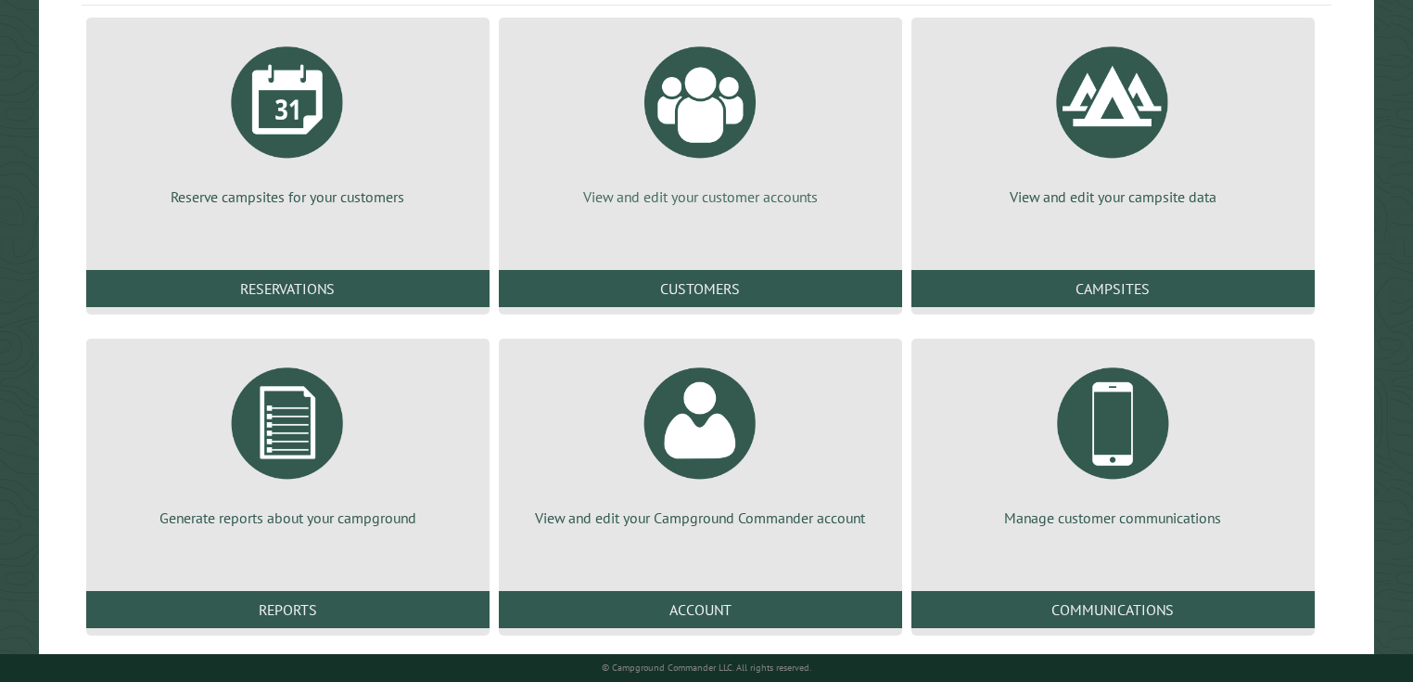  Describe the element at coordinates (287, 288) in the screenshot. I see `a: Reservations` at that location.